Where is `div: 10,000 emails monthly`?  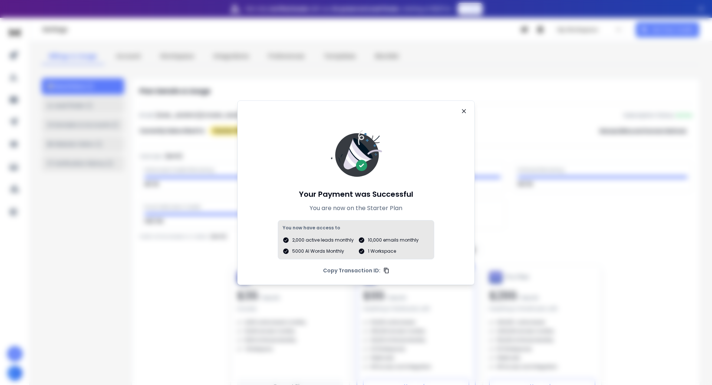 div: 10,000 emails monthly is located at coordinates (394, 240).